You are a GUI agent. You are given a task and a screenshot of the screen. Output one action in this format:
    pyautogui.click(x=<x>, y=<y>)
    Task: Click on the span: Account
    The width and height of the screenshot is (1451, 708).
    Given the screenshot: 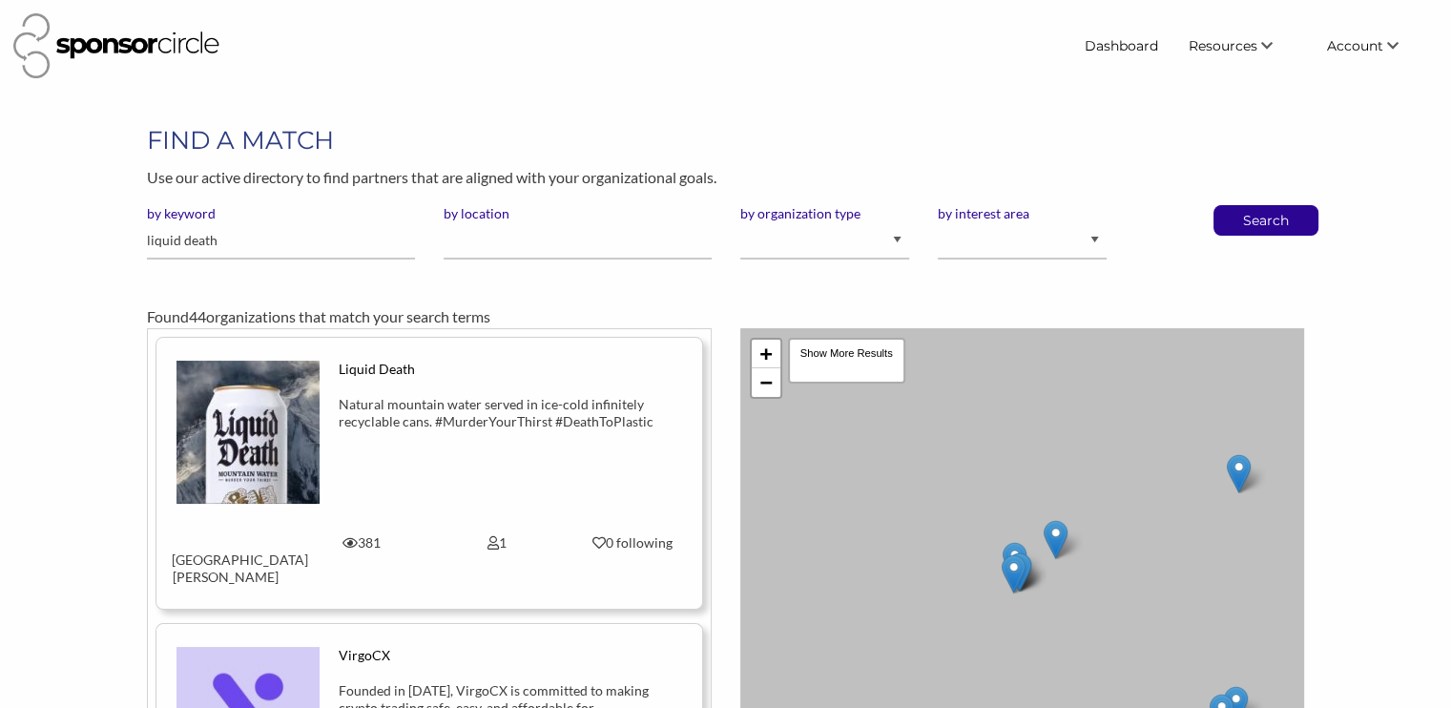 What is the action you would take?
    pyautogui.click(x=1355, y=46)
    